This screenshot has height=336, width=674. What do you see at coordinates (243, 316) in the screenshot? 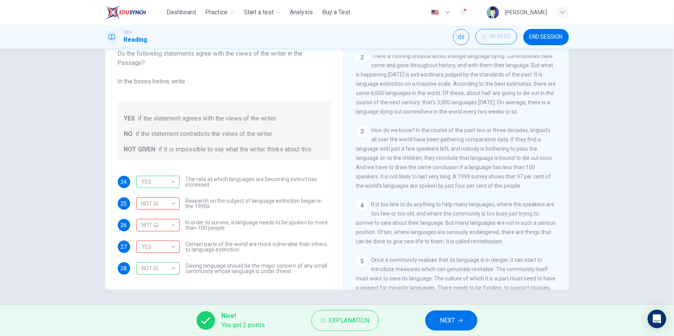
I see `span: Nice!` at bounding box center [243, 316].